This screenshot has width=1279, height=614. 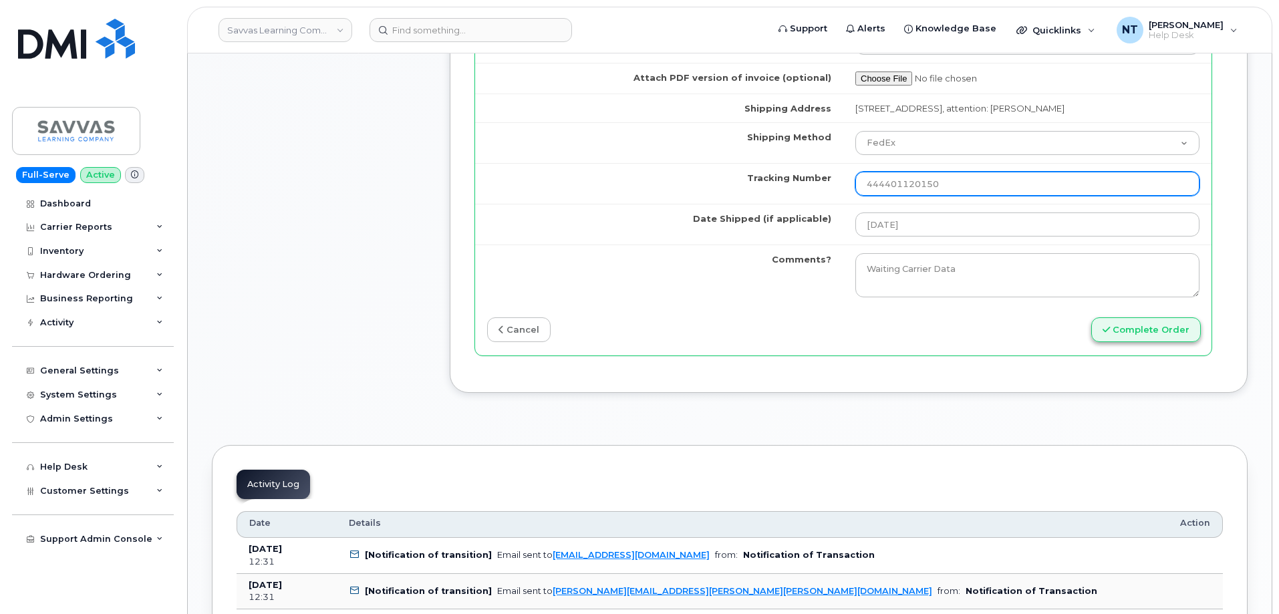 I want to click on div: Quicklinks, so click(x=1056, y=30).